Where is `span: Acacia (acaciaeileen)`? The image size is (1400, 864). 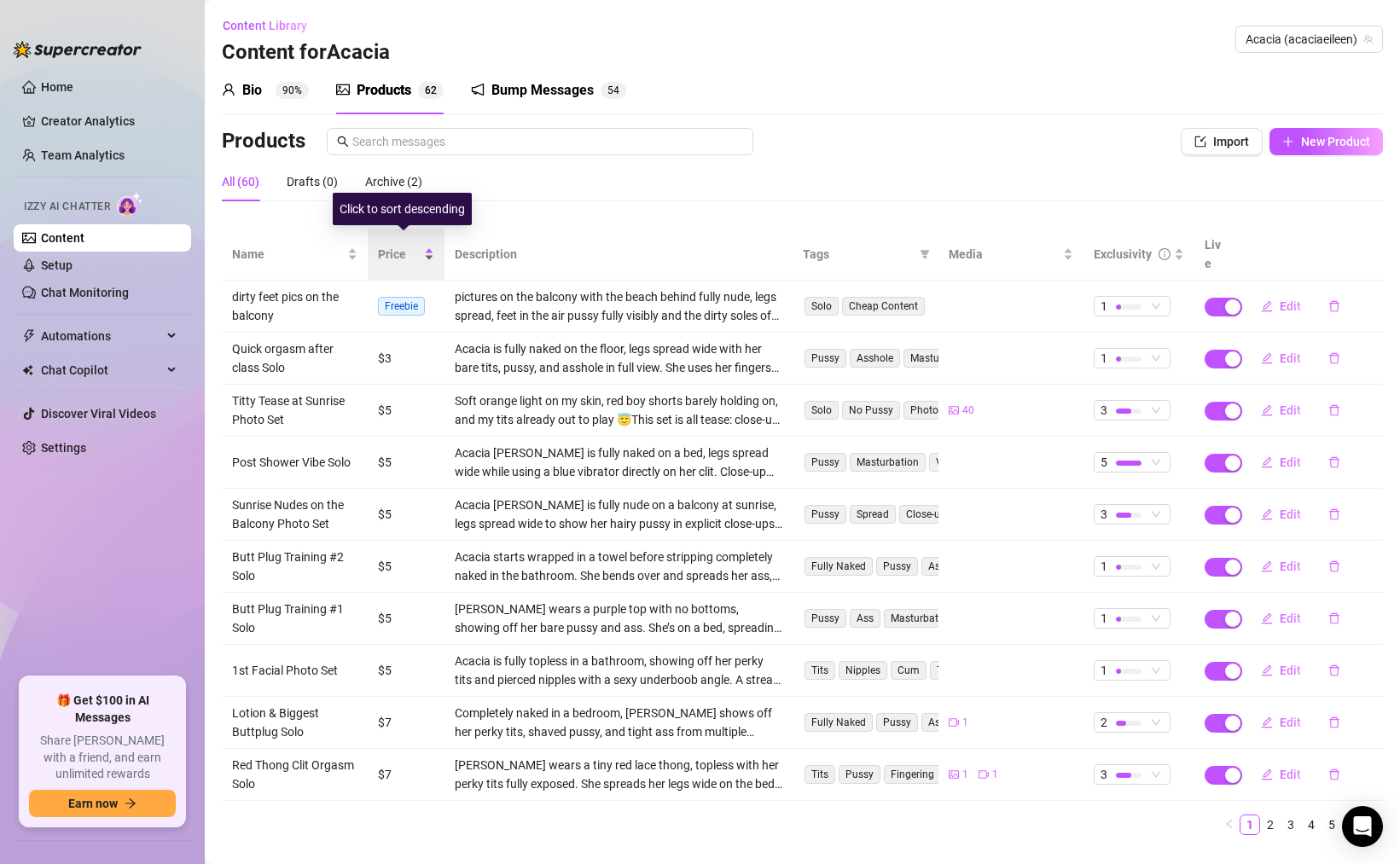
span: Acacia (acaciaeileen) is located at coordinates (1309, 39).